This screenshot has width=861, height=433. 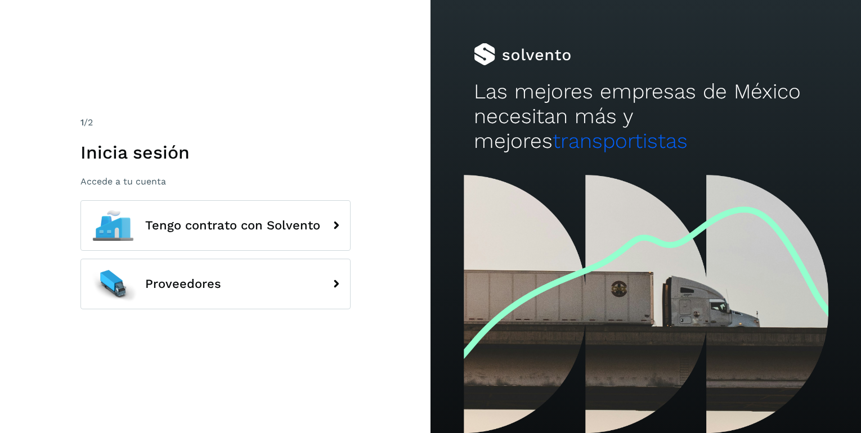 What do you see at coordinates (620, 141) in the screenshot?
I see `span: transportistas` at bounding box center [620, 141].